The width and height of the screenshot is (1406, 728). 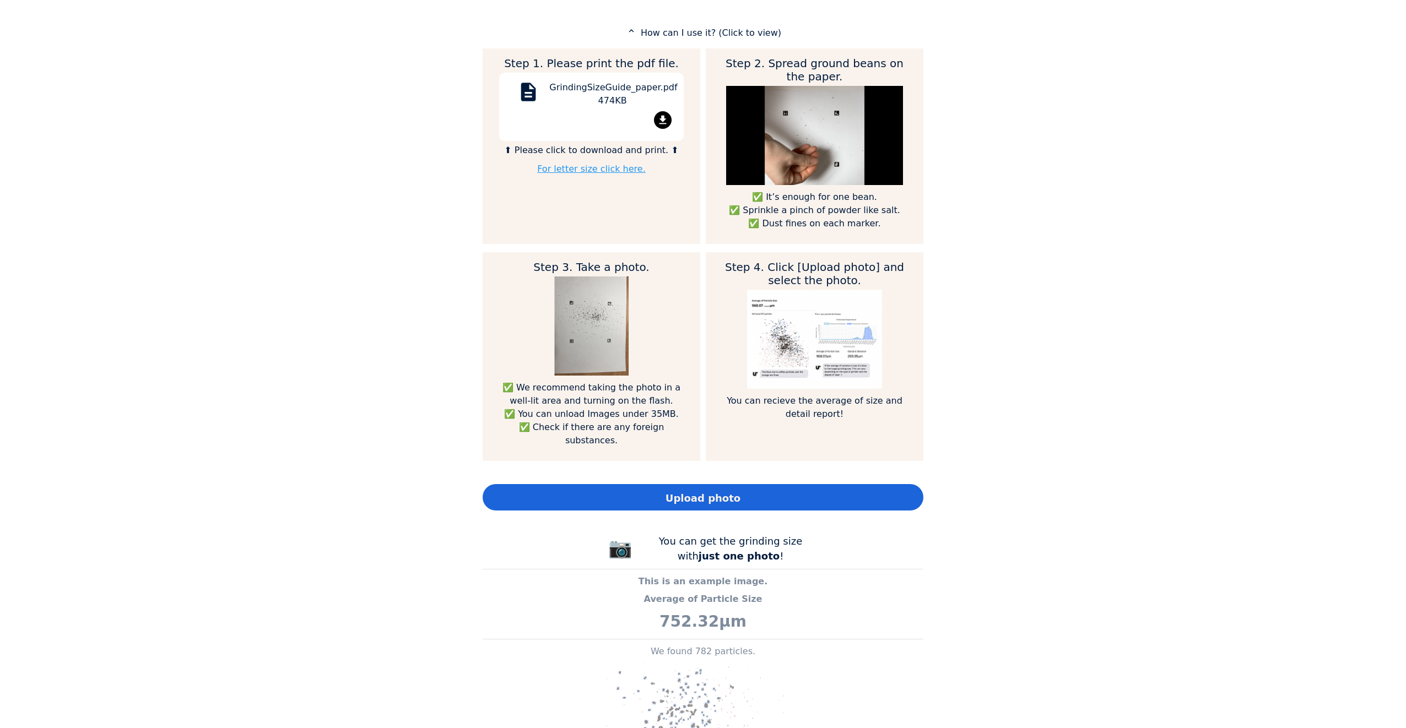 What do you see at coordinates (731, 549) in the screenshot?
I see `div: You can get the grinding size with !` at bounding box center [731, 549].